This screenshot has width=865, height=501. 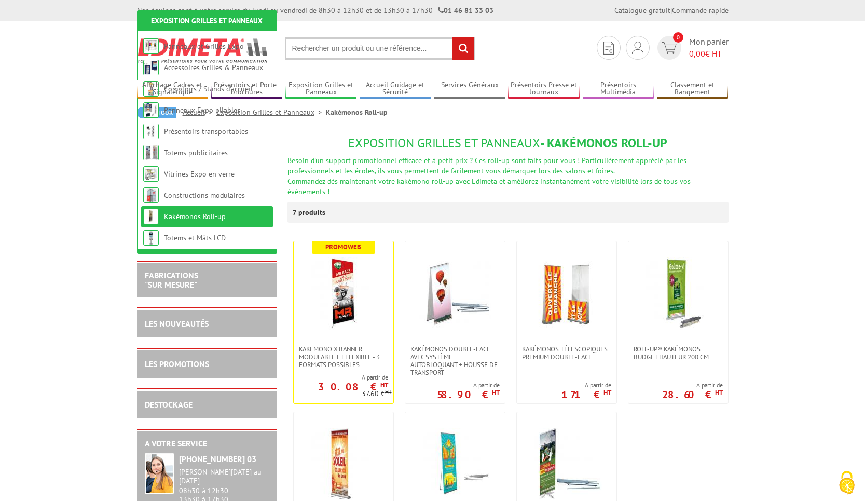 What do you see at coordinates (204, 46) in the screenshot?
I see `a: Panneaux et Grilles Expo` at bounding box center [204, 46].